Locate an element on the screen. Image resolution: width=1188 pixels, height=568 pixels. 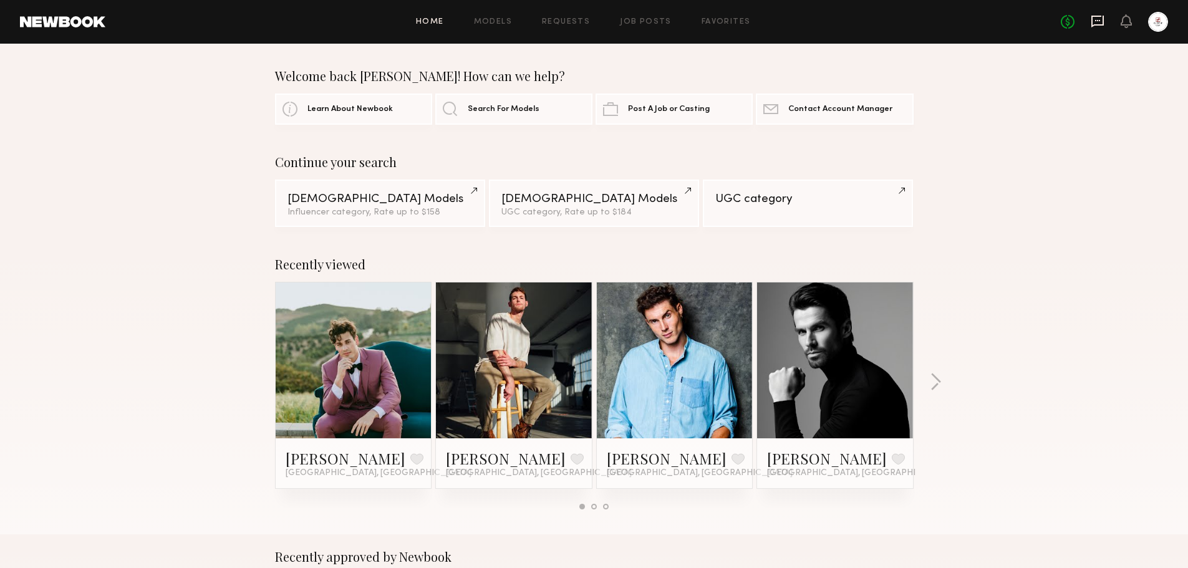
span: Learn About Newbook is located at coordinates (350, 109).